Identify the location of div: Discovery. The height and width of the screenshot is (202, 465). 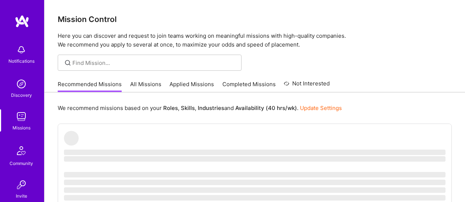
(21, 95).